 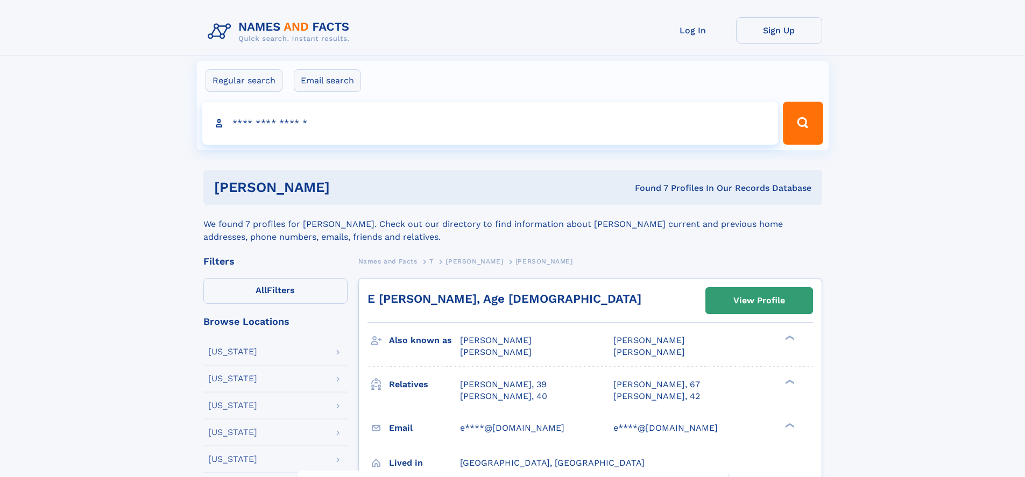 I want to click on span: All, so click(x=261, y=290).